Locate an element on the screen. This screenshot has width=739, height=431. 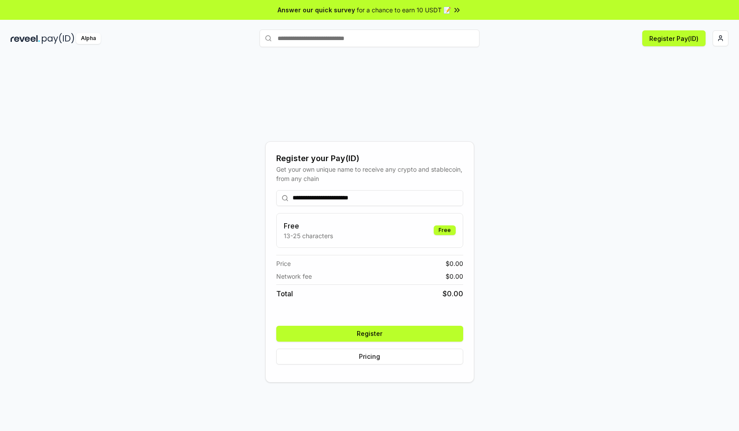
div: Alpha is located at coordinates (88, 38).